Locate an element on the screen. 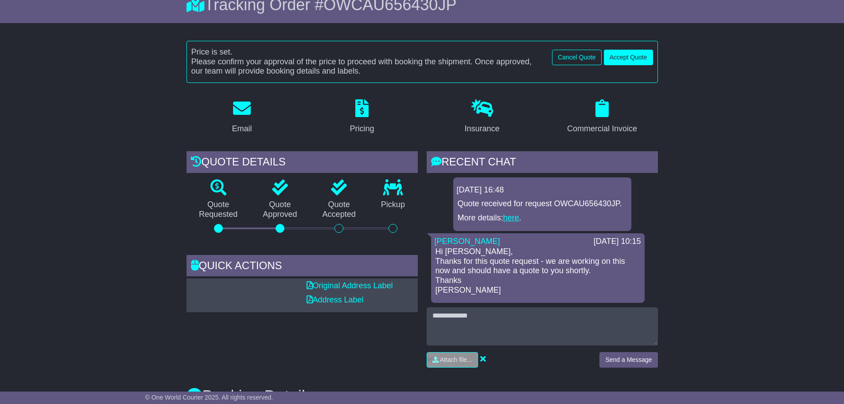 This screenshot has height=404, width=844. span: © One World Courier 2025. All rights reserved. is located at coordinates (209, 397).